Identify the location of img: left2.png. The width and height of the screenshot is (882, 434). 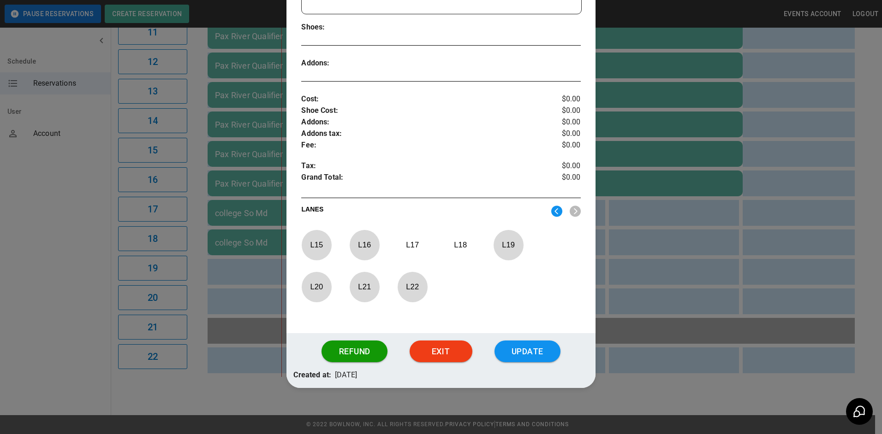
(557, 211).